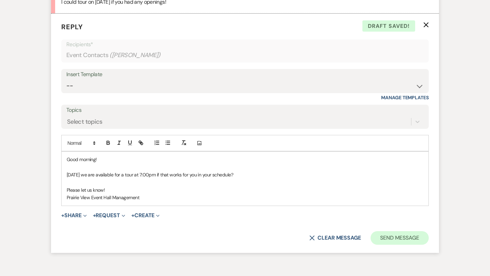 The image size is (490, 276). I want to click on span: Draft saved!, so click(388, 26).